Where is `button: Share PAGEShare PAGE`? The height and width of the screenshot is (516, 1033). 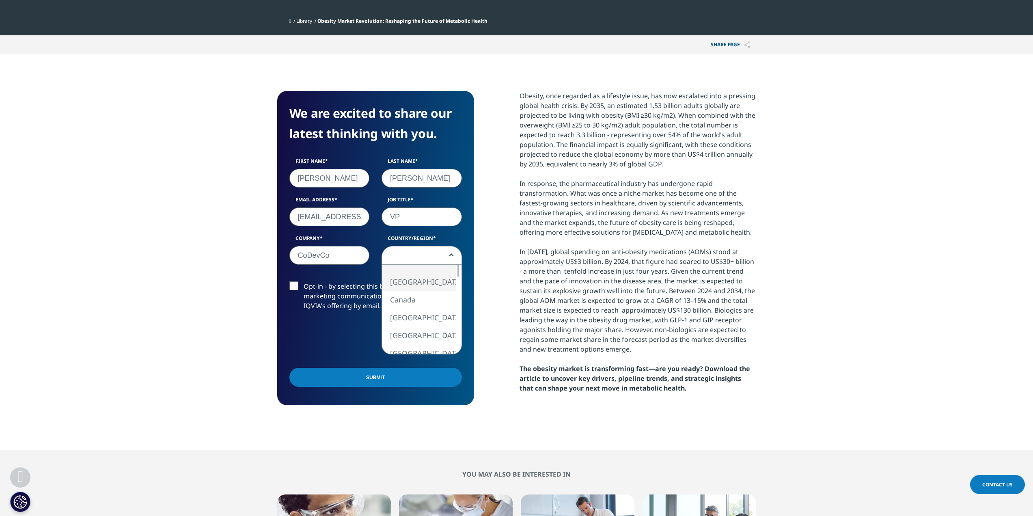 button: Share PAGEShare PAGE is located at coordinates (730, 45).